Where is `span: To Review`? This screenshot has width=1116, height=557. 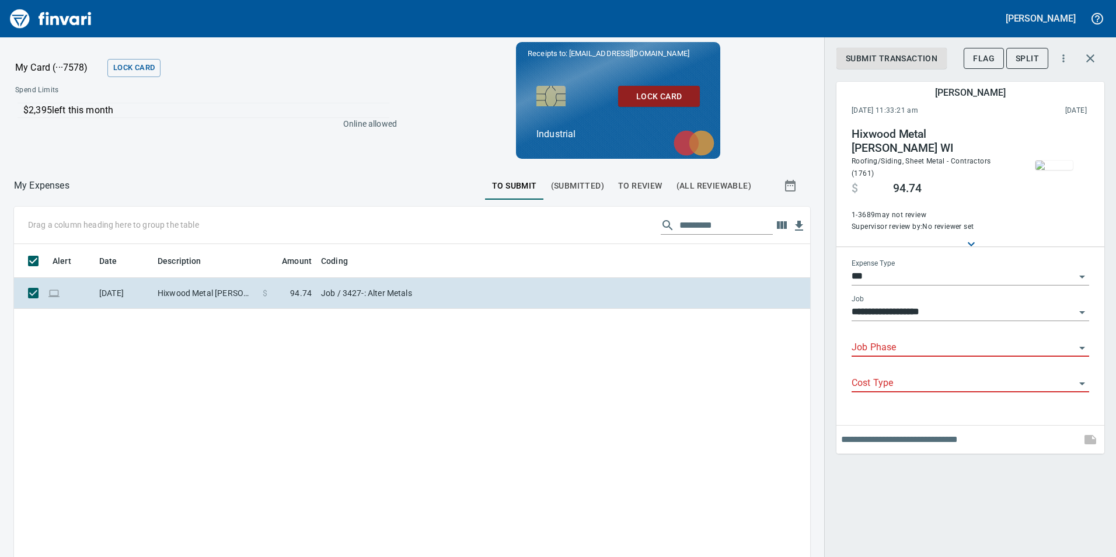
span: To Review is located at coordinates (640, 186).